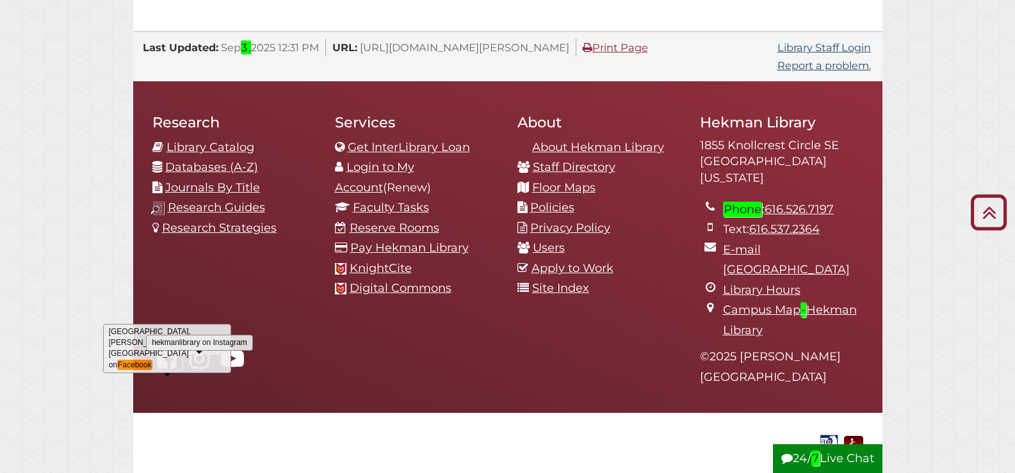 This screenshot has width=1015, height=473. I want to click on a: Reserve Rooms, so click(394, 228).